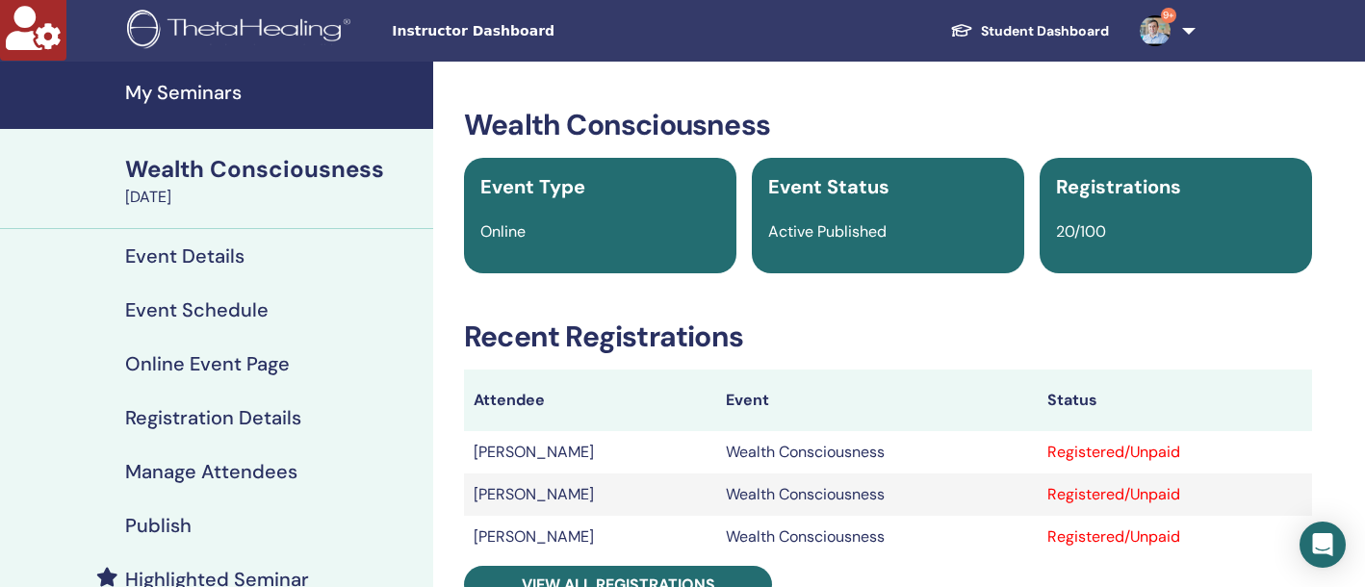  What do you see at coordinates (242, 31) in the screenshot?
I see `img: logo.png` at bounding box center [242, 31].